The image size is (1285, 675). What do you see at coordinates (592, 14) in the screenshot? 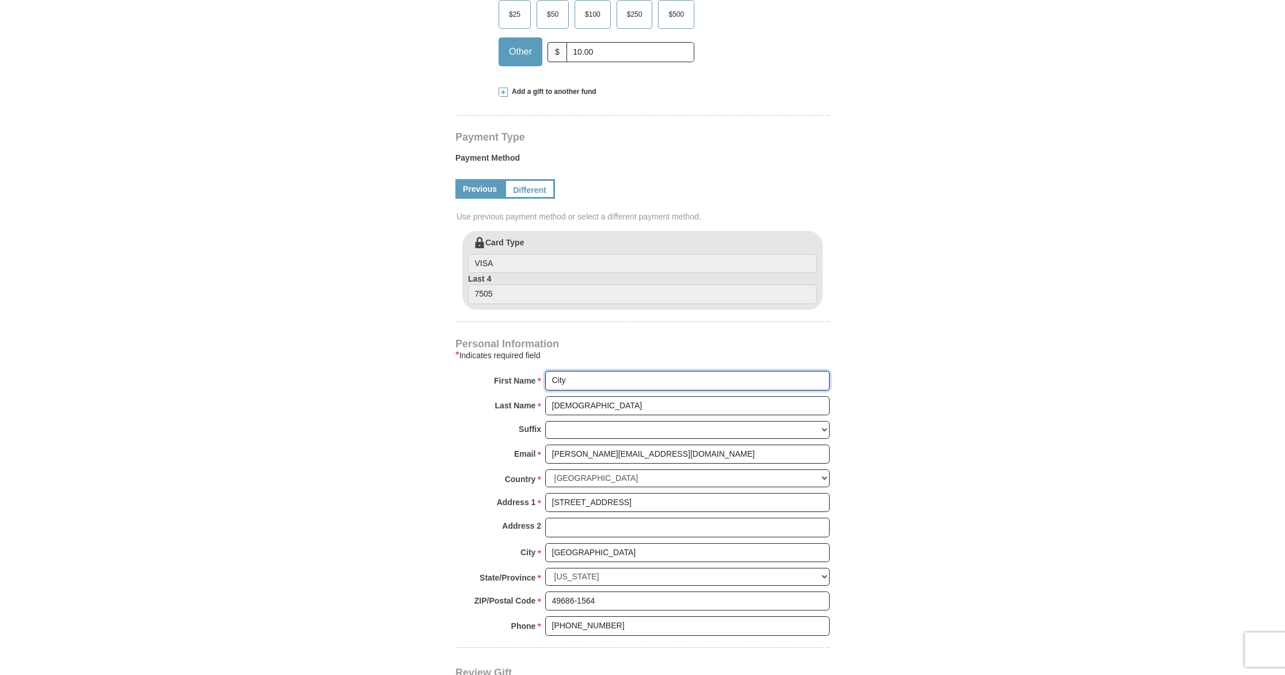
I see `span: $100` at bounding box center [592, 14].